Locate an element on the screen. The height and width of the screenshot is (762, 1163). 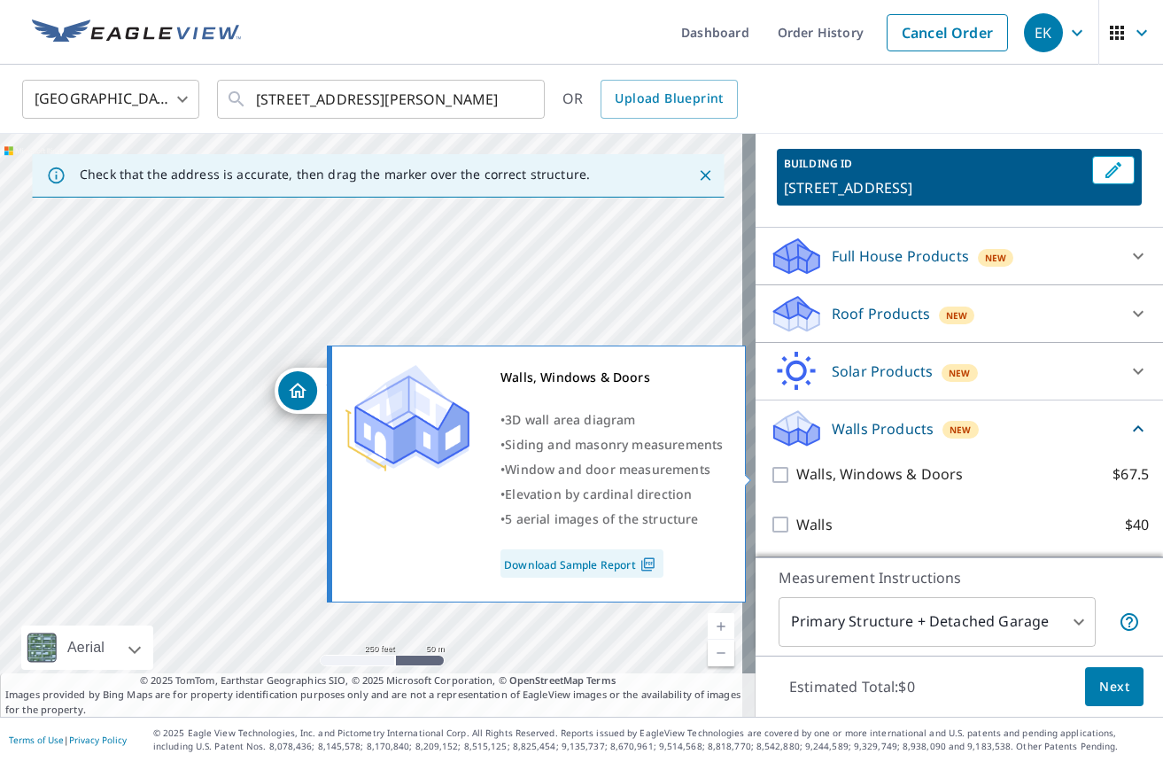
a: Terms of Use is located at coordinates (36, 740).